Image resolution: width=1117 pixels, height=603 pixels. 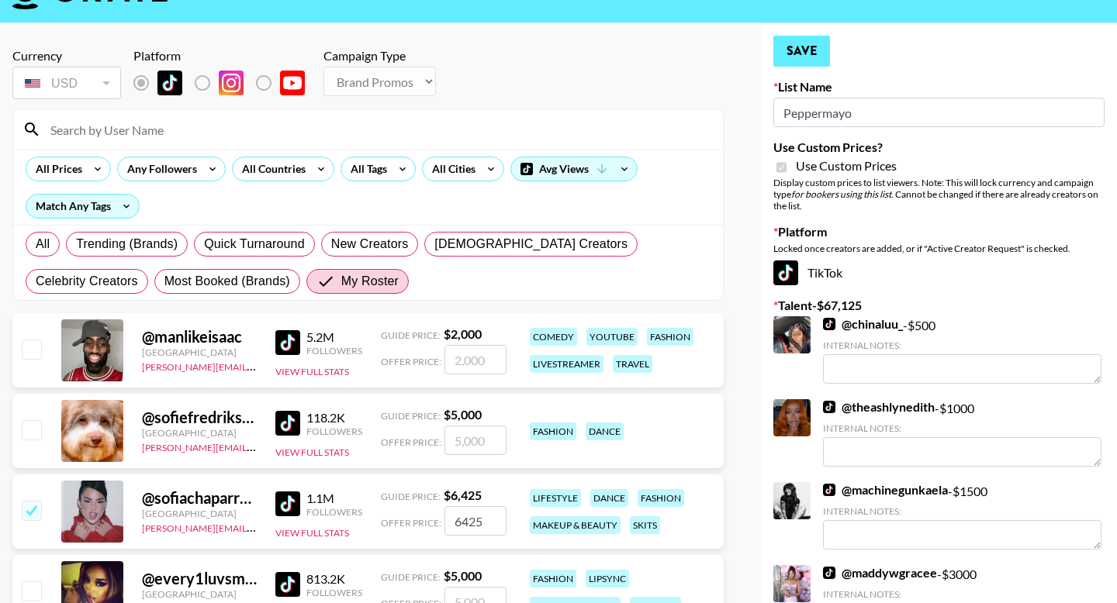 What do you see at coordinates (612, 337) in the screenshot?
I see `div: youtube` at bounding box center [612, 337].